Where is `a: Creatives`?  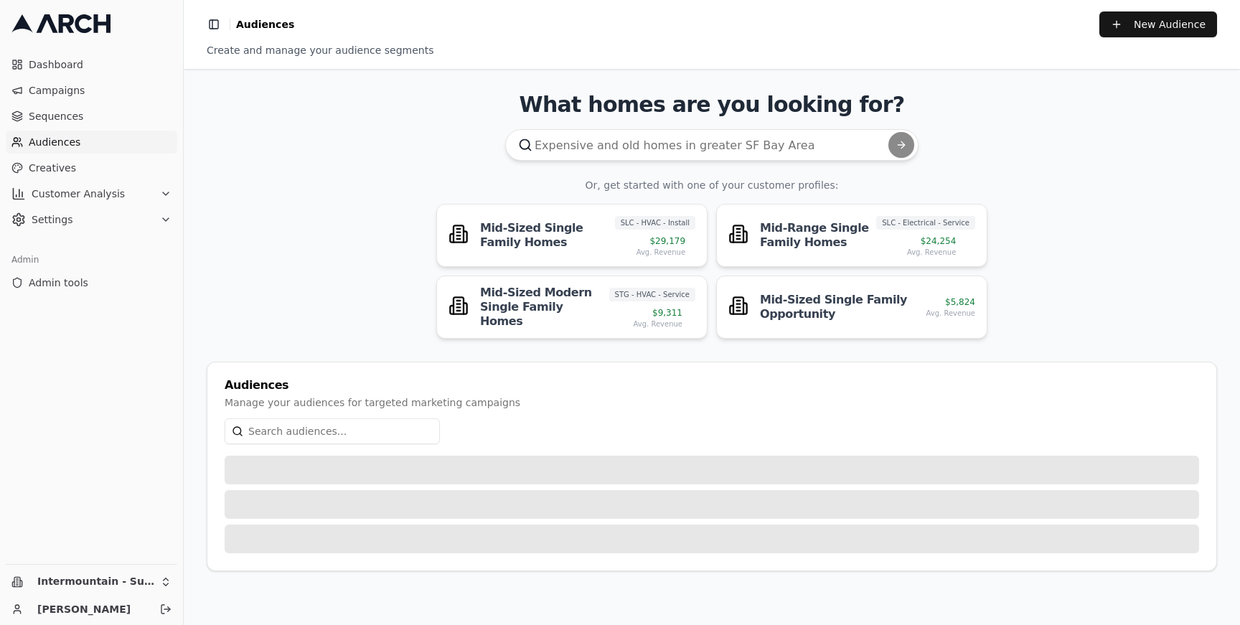 a: Creatives is located at coordinates (91, 168).